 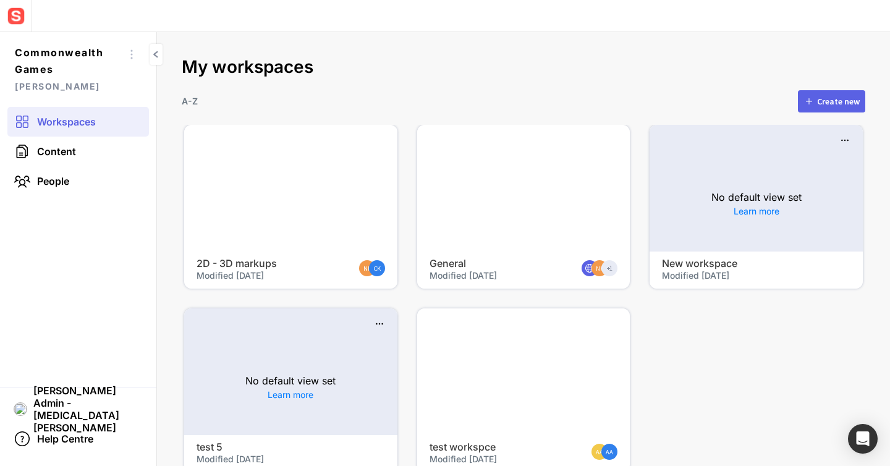 I want to click on span: Workspaces, so click(x=66, y=122).